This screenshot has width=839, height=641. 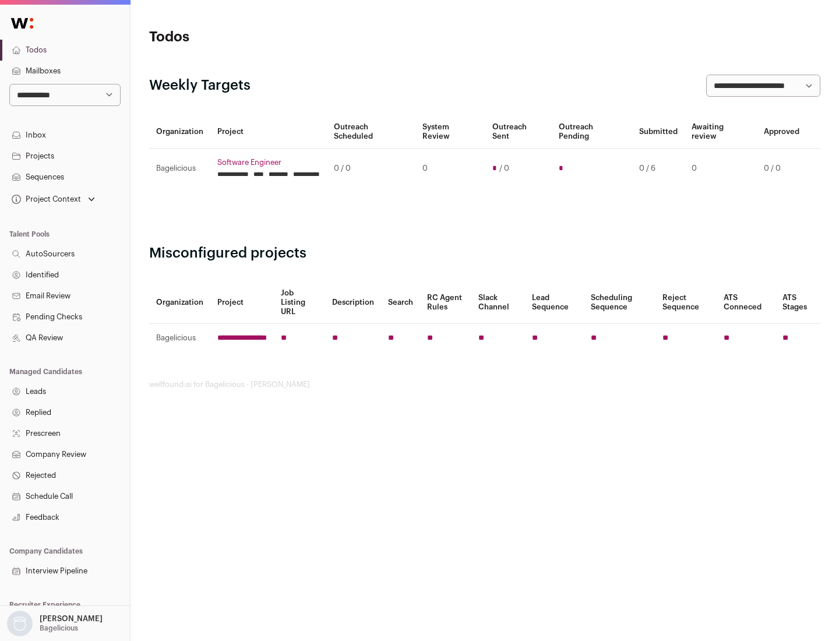 I want to click on th: Approved, so click(x=781, y=132).